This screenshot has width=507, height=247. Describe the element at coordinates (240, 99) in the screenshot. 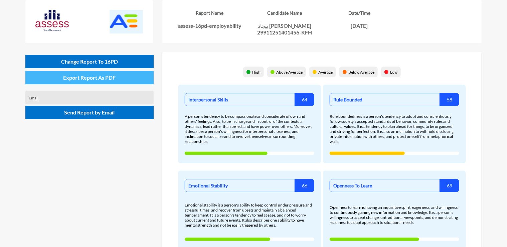

I see `h3: Interpersonal Skills` at that location.